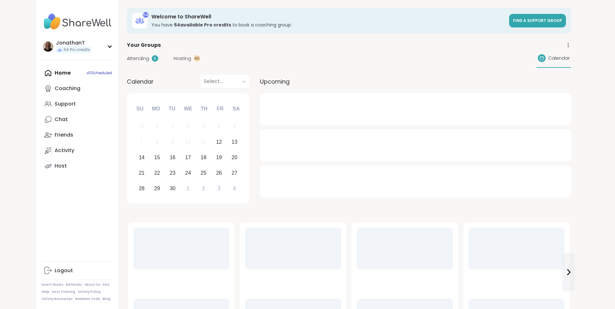 This screenshot has height=309, width=615. Describe the element at coordinates (142, 173) in the screenshot. I see `div: Choose Sunday, September 21st, 2025` at that location.